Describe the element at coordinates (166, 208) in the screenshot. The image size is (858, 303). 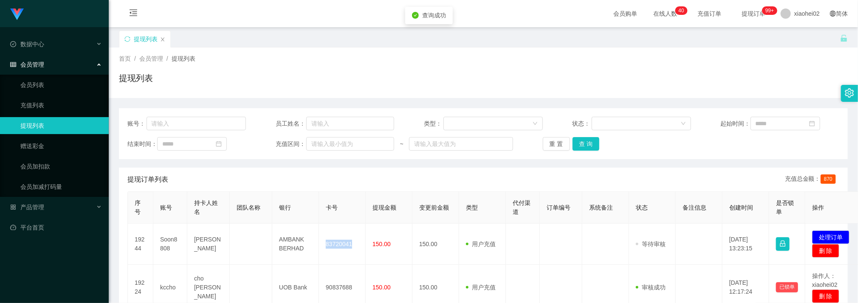
I see `span: 账号` at that location.